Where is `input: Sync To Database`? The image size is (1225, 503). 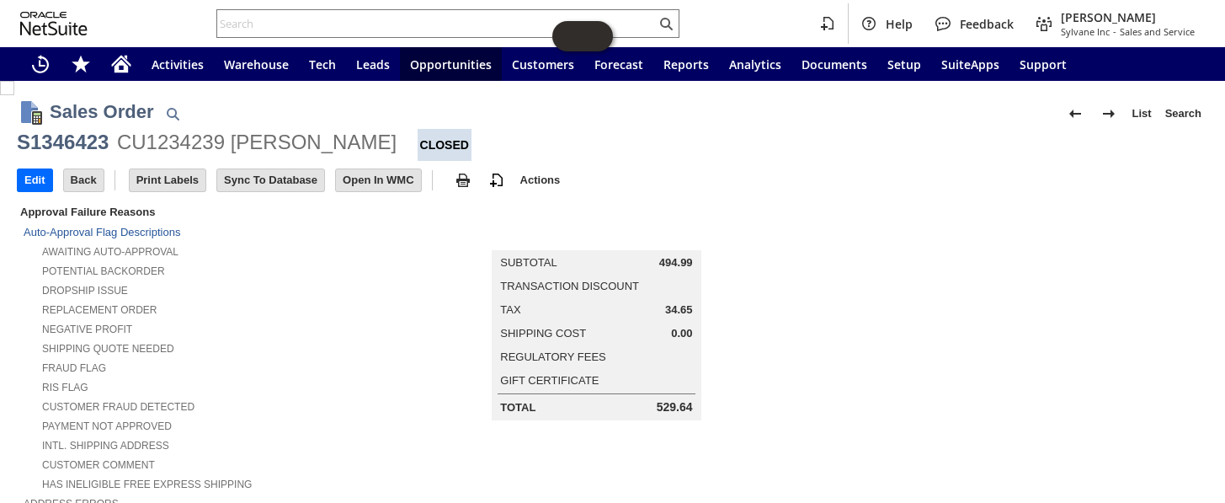 input: Sync To Database is located at coordinates (270, 180).